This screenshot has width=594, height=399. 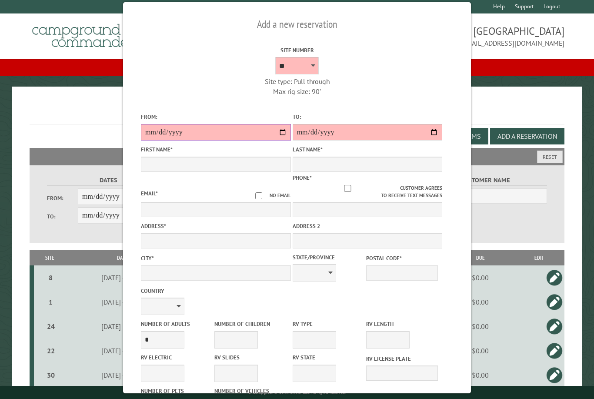 What do you see at coordinates (302, 177) in the screenshot?
I see `label: Phone` at bounding box center [302, 177].